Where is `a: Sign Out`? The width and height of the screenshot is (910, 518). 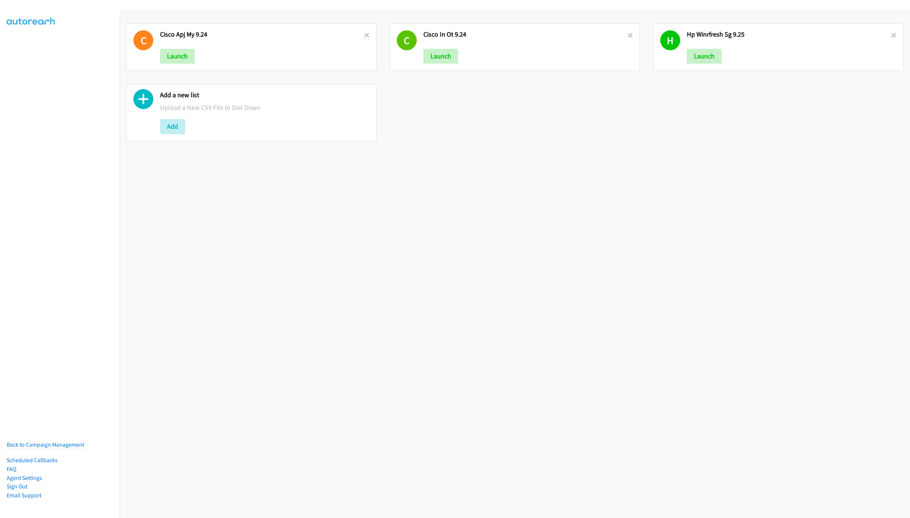 a: Sign Out is located at coordinates (17, 486).